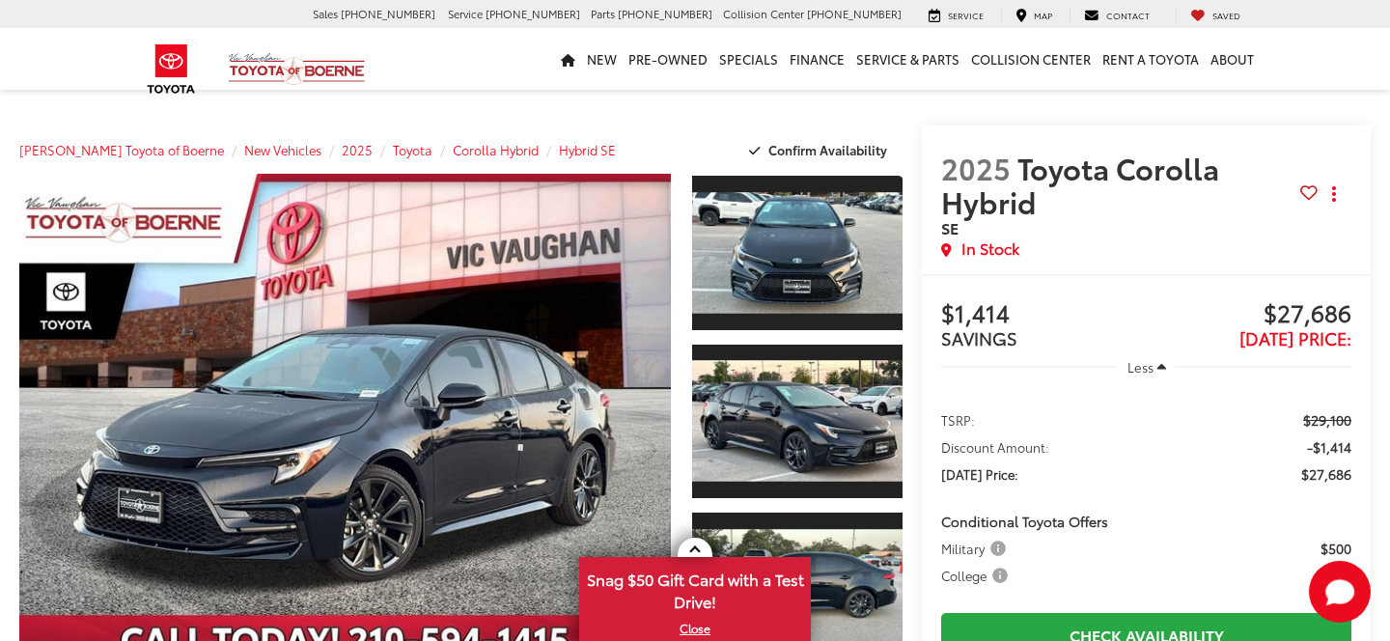 The height and width of the screenshot is (641, 1390). Describe the element at coordinates (1340, 592) in the screenshot. I see `svg: Start Chat` at that location.